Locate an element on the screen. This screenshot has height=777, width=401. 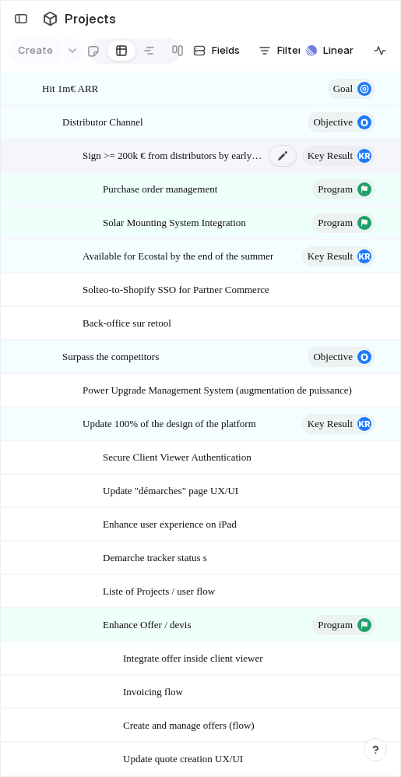
span: goal is located at coordinates (343, 89).